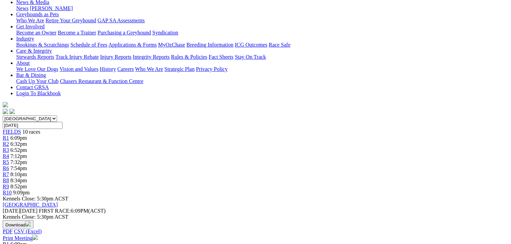 This screenshot has height=244, width=511. Describe the element at coordinates (7, 193) in the screenshot. I see `span: R10` at that location.